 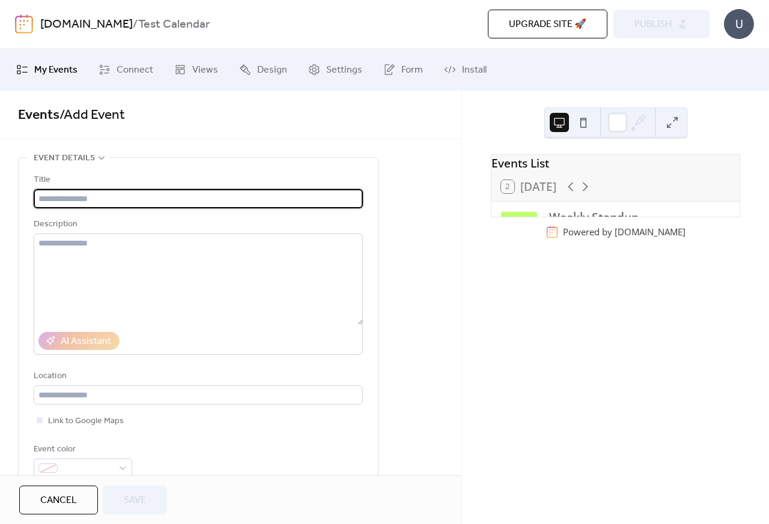 What do you see at coordinates (174, 25) in the screenshot?
I see `b: Test Calendar` at bounding box center [174, 25].